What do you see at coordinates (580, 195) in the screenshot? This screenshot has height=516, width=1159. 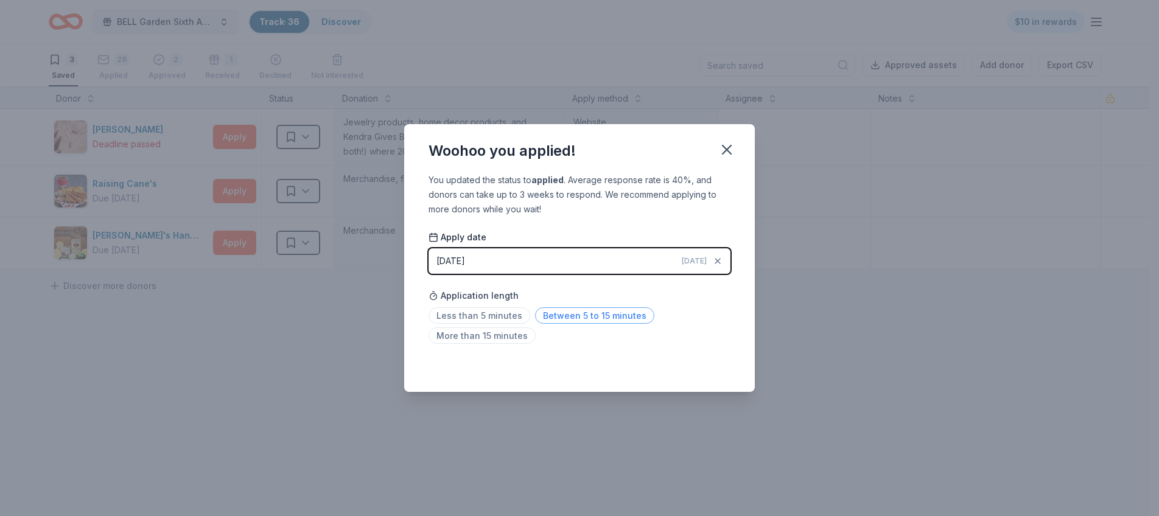 I see `div: You updated the status to . Average response rate is 40%, and donors can take up to 3 weeks to re...` at bounding box center [580, 195].